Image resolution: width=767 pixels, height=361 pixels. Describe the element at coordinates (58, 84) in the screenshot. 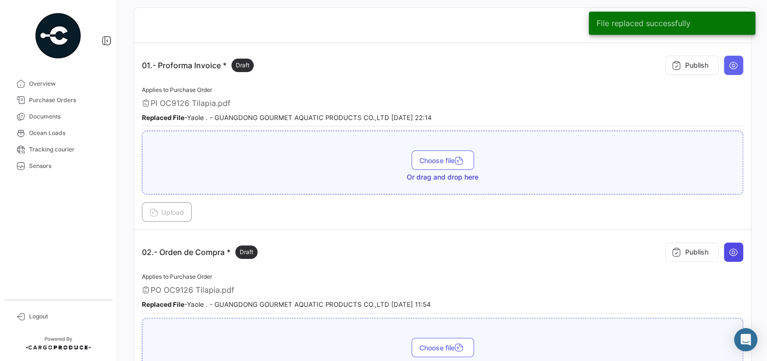

I see `a: Overview` at that location.